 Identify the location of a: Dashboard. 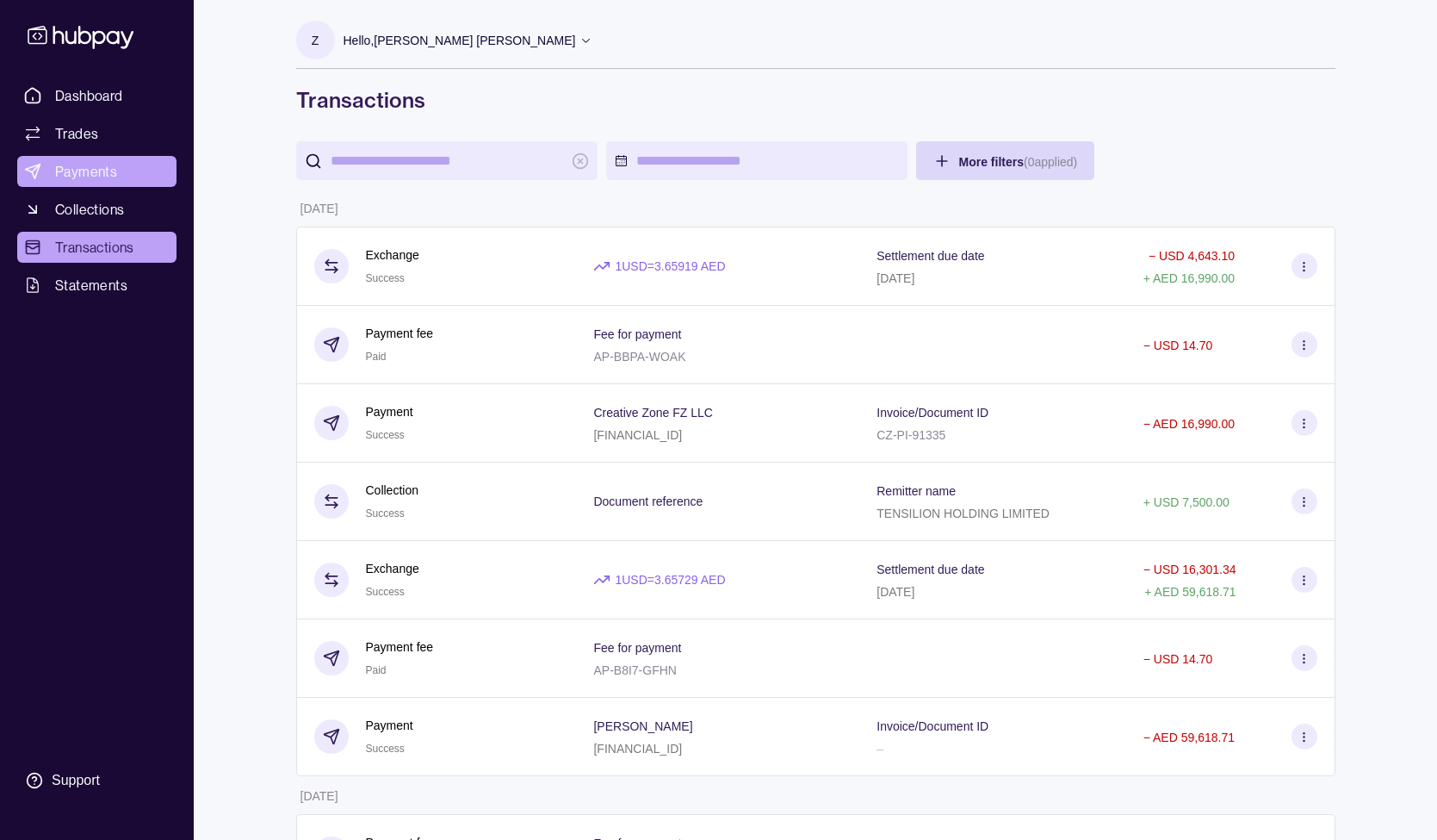
(96, 95).